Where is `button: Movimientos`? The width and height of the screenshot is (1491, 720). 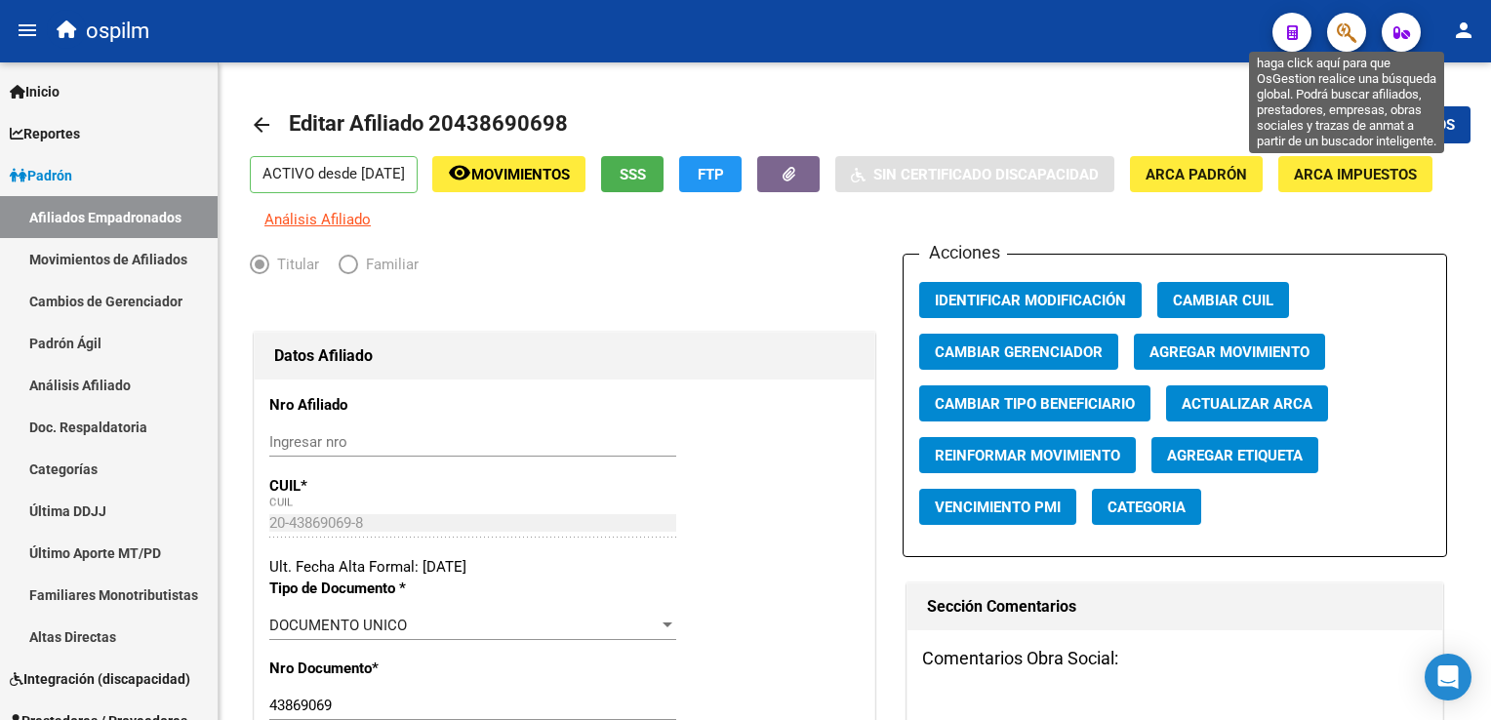
button: Movimientos is located at coordinates (508, 174).